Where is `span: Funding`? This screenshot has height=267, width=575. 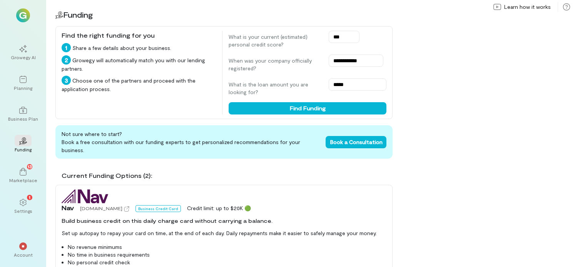 span: Funding is located at coordinates (78, 15).